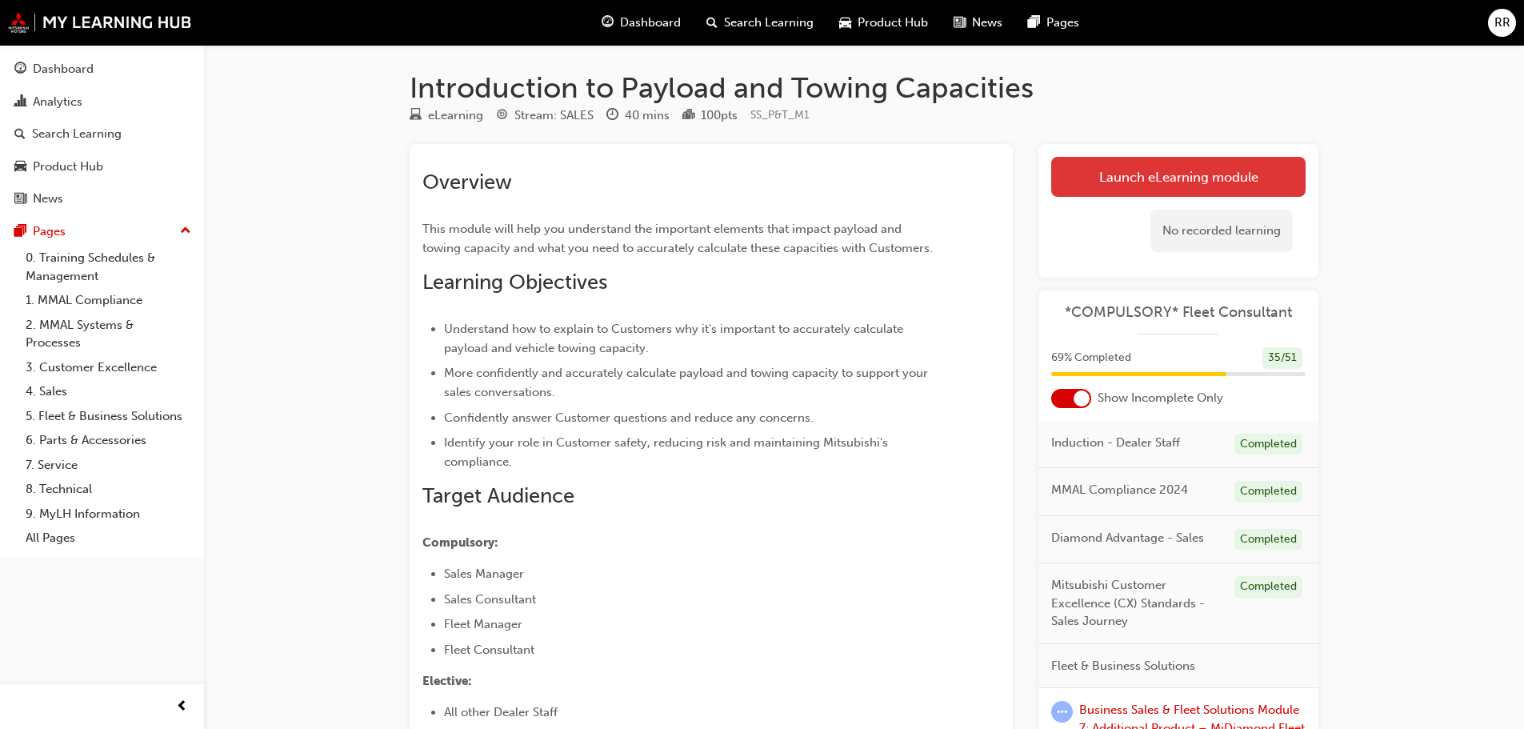 The height and width of the screenshot is (729, 1524). I want to click on a: Dashboard, so click(102, 69).